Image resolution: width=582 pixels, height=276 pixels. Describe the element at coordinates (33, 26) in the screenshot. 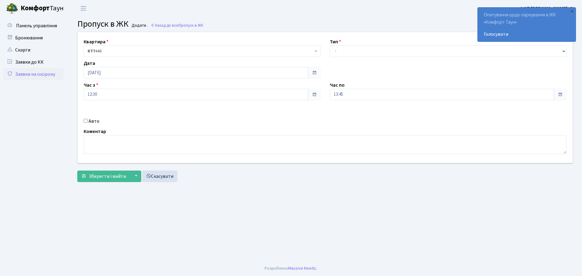

I see `a: Панель управління` at that location.